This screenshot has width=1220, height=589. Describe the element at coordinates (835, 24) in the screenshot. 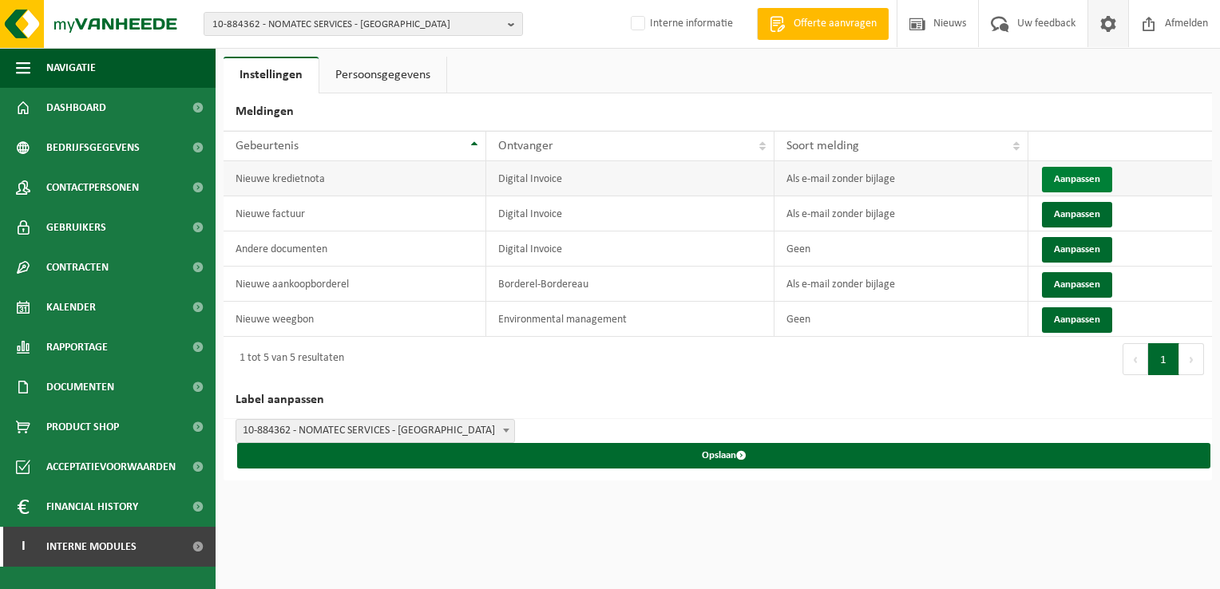

I see `span: Offerte aanvragen` at that location.